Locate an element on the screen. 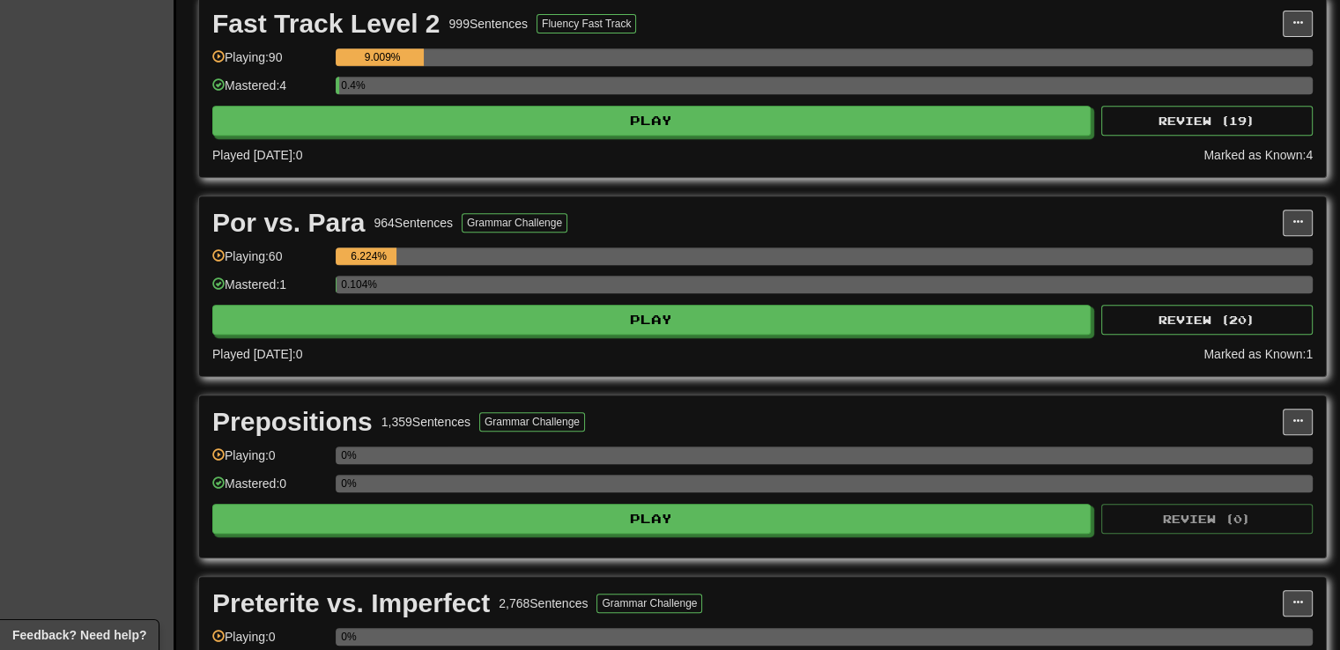 The width and height of the screenshot is (1340, 650). div: Preterite vs. Imperfect is located at coordinates (351, 604).